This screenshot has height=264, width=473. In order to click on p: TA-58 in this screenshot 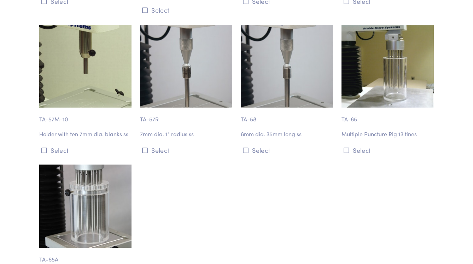, I will do `click(287, 116)`.